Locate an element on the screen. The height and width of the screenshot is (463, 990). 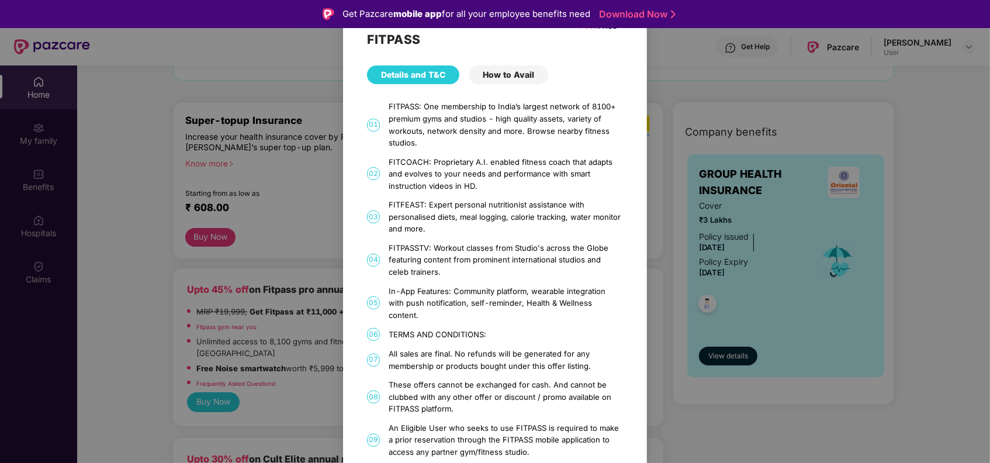
span: 01 is located at coordinates (373, 125).